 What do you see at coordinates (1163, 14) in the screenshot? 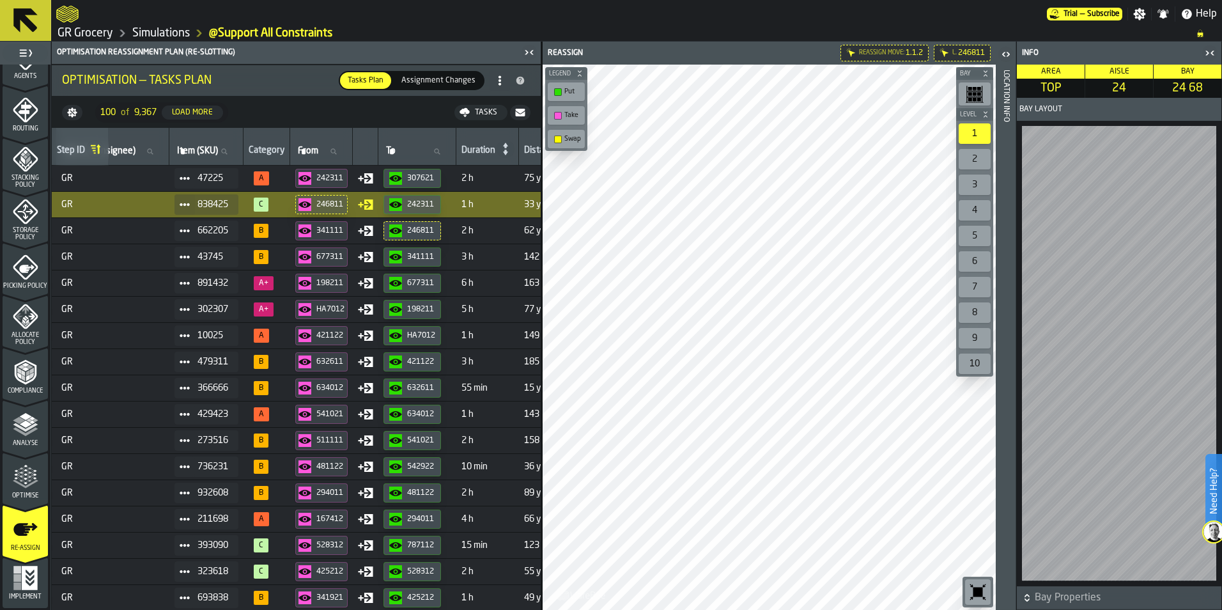
I see `label: button-toggle-Notifications` at bounding box center [1163, 14].